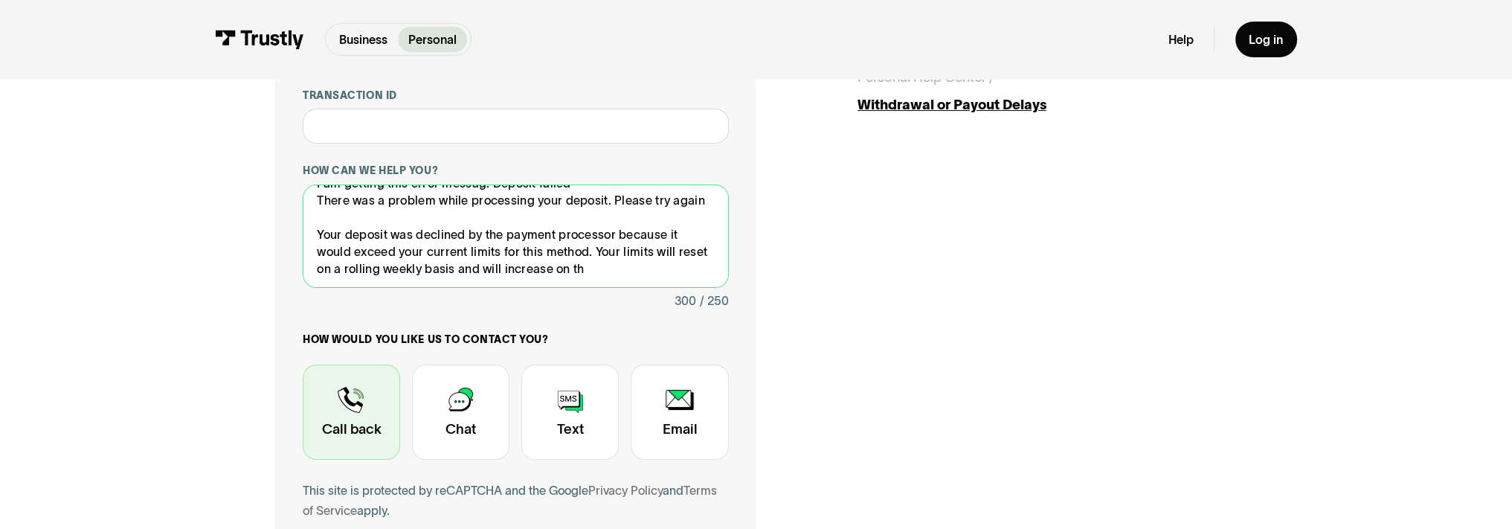 This screenshot has width=1512, height=529. I want to click on a: Personal Help Center /Withdrawal or Payout Delays, so click(1047, 91).